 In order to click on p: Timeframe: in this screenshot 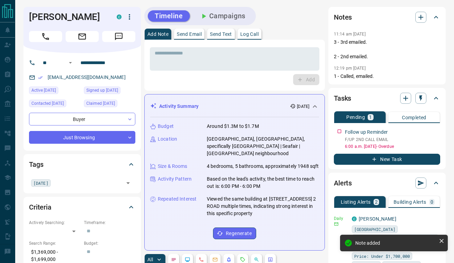, I will do `click(109, 223)`.